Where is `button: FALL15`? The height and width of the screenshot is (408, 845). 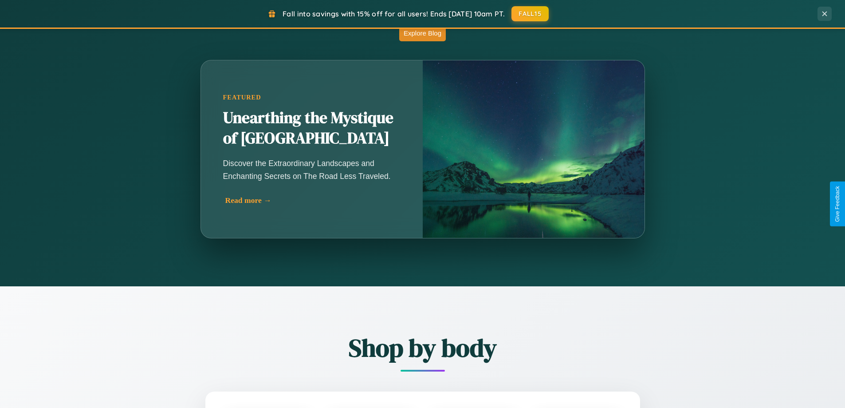 button: FALL15 is located at coordinates (530, 14).